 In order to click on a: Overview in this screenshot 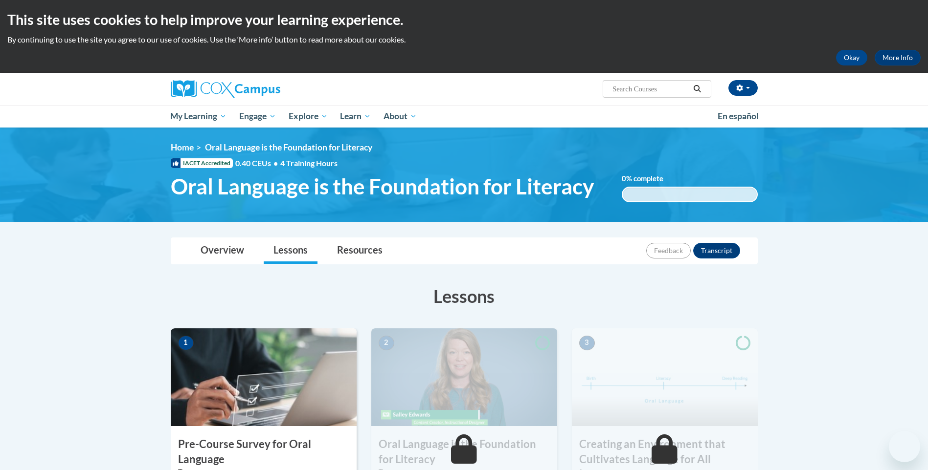, I will do `click(222, 251)`.